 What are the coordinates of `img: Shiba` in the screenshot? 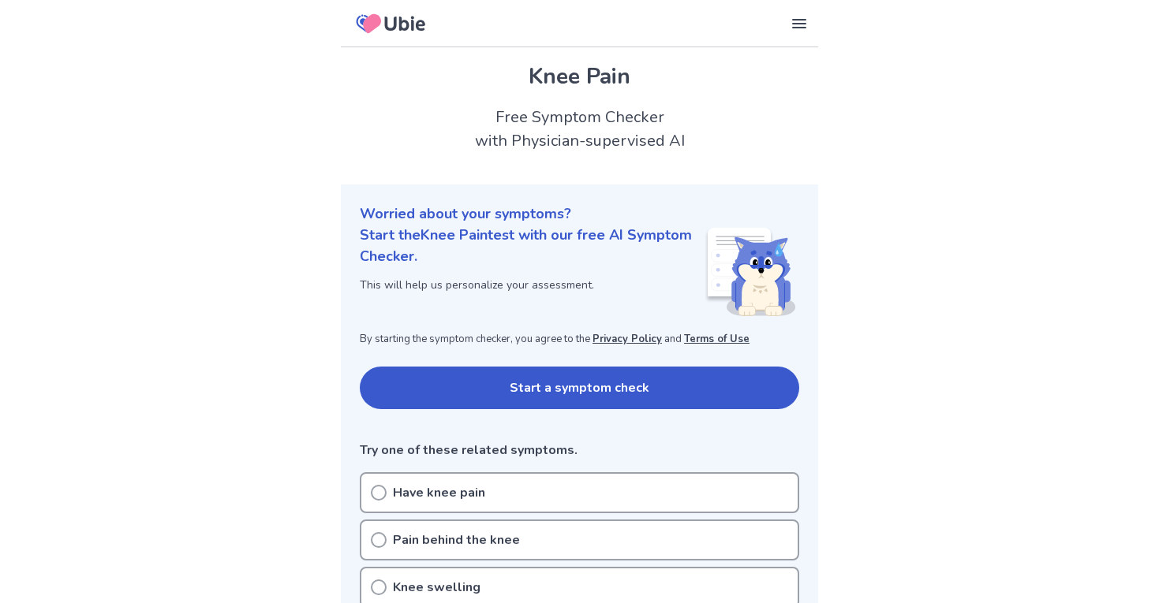 It's located at (750, 272).